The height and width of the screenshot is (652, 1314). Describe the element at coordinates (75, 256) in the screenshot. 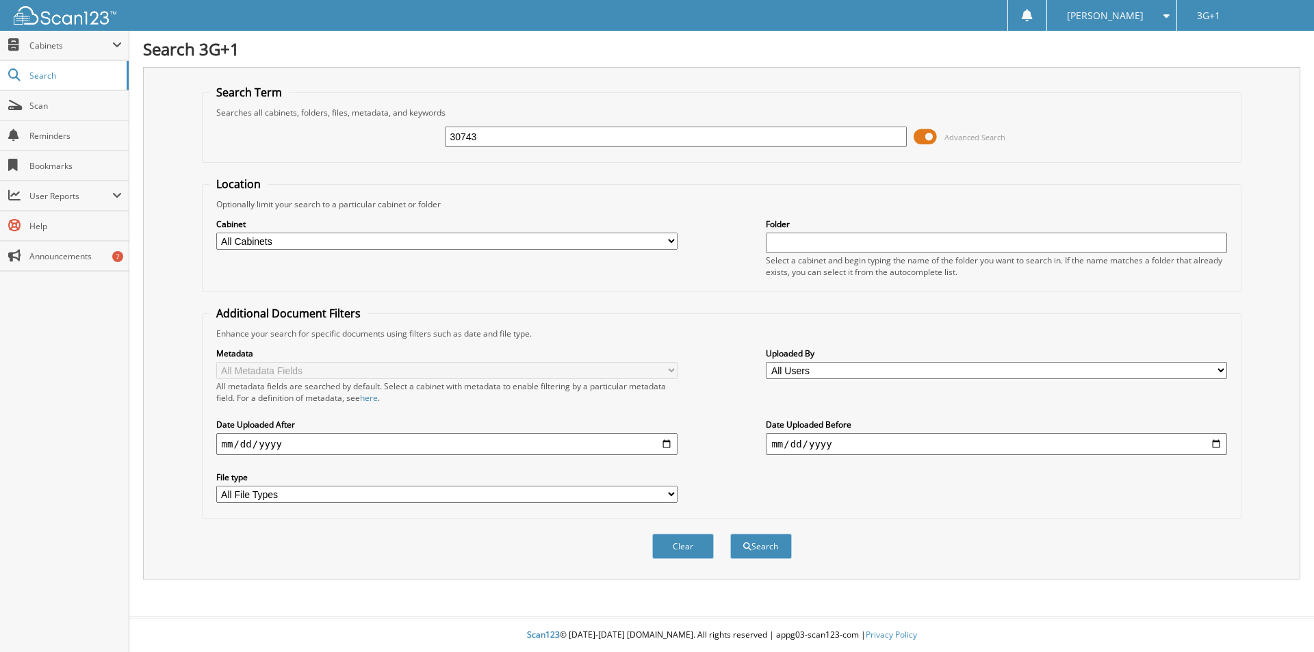

I see `span: Announcements` at that location.